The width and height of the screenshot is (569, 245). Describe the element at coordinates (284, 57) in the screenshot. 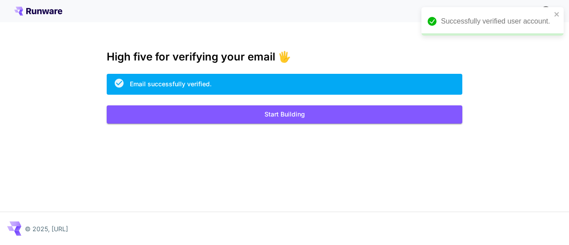

I see `h3: High five for verifying your email 🖐️` at that location.